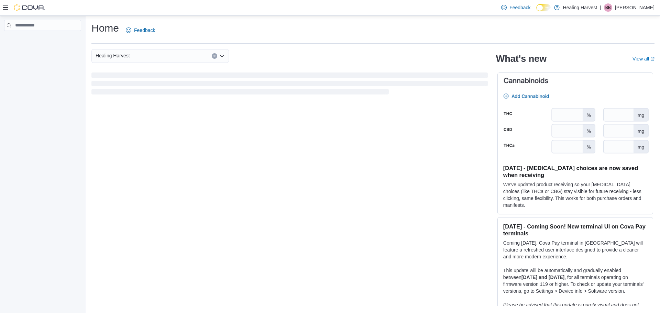 The width and height of the screenshot is (660, 313). What do you see at coordinates (43, 41) in the screenshot?
I see `nav: Complex example` at bounding box center [43, 41].